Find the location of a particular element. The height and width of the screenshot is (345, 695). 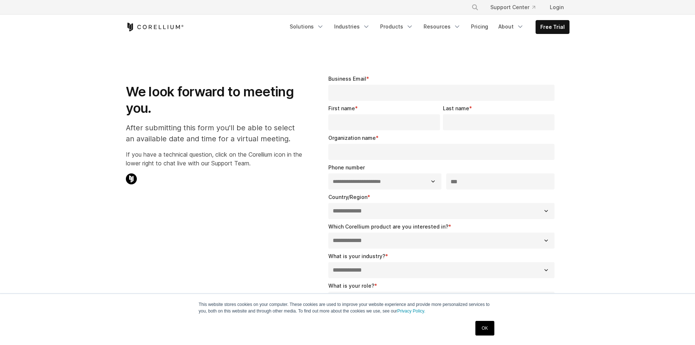

span: Last name is located at coordinates (456, 108).